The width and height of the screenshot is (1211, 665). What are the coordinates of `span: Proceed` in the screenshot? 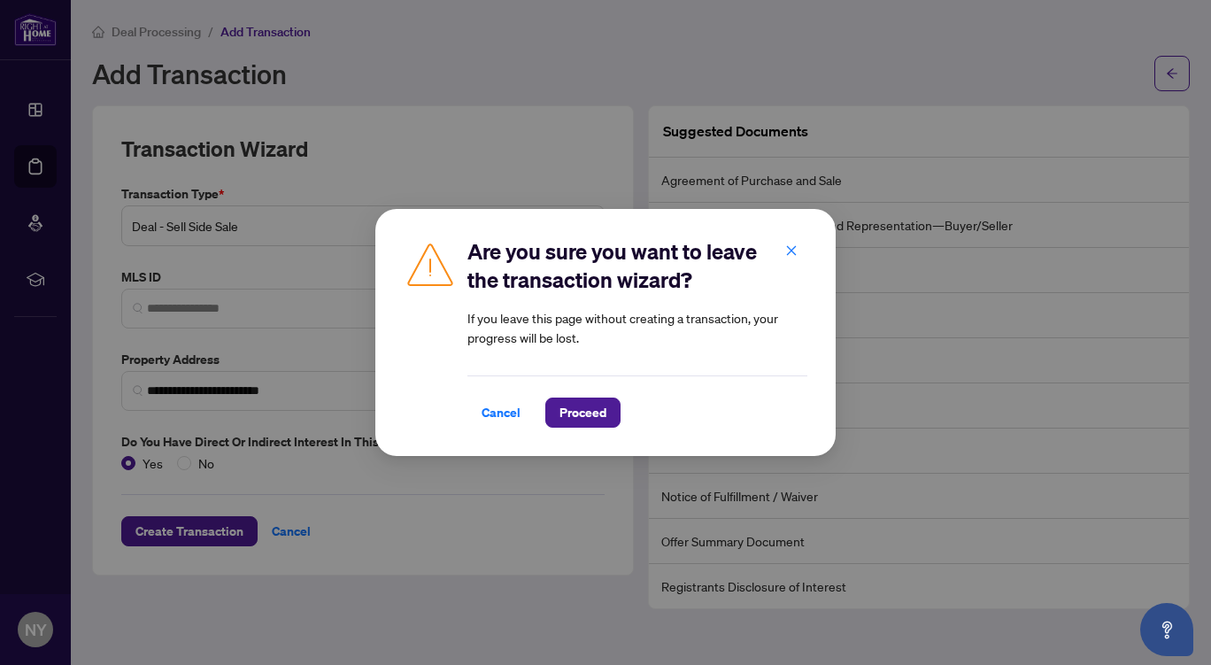 It's located at (582, 412).